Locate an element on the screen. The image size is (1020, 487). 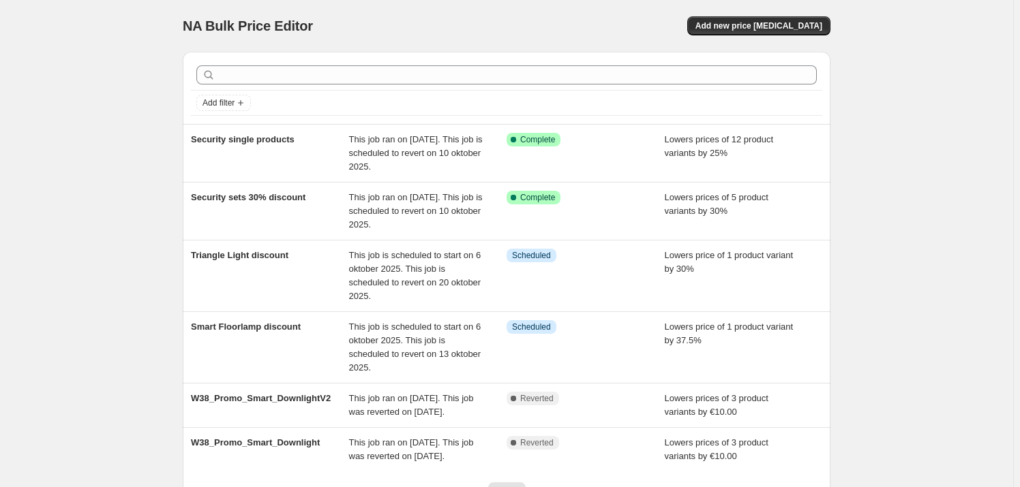
span: Lowers prices of 5 product variants by 30% is located at coordinates (716, 204).